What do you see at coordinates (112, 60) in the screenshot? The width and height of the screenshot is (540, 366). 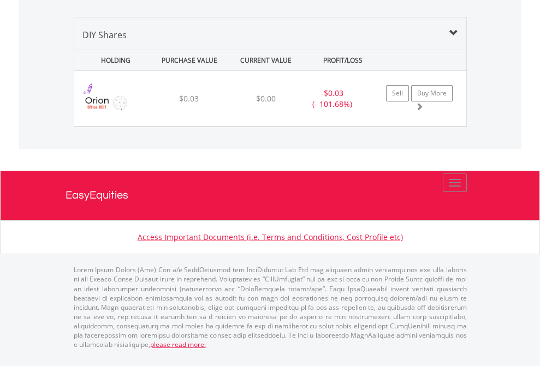 I see `div: HOLDING` at bounding box center [112, 60].